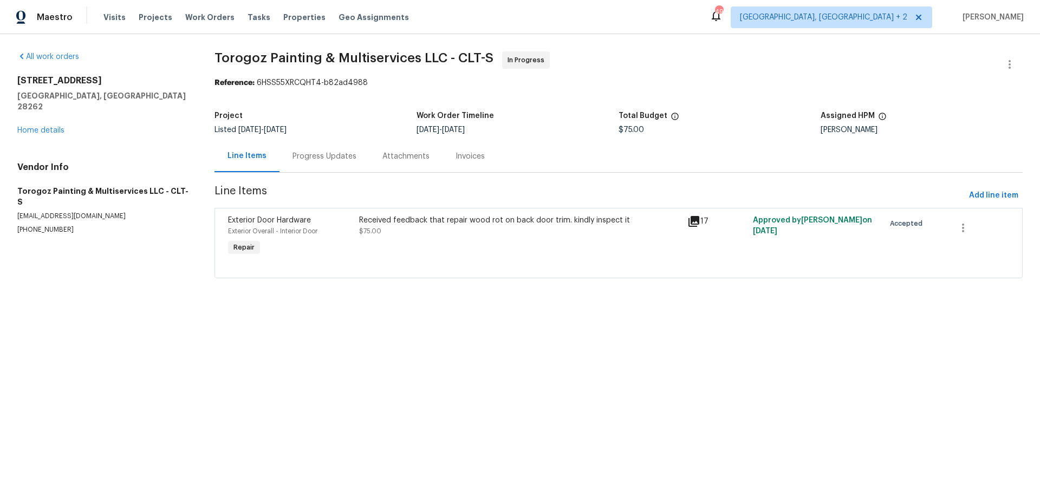 The width and height of the screenshot is (1040, 485). I want to click on span: The hpm assigned to this work order., so click(883, 119).